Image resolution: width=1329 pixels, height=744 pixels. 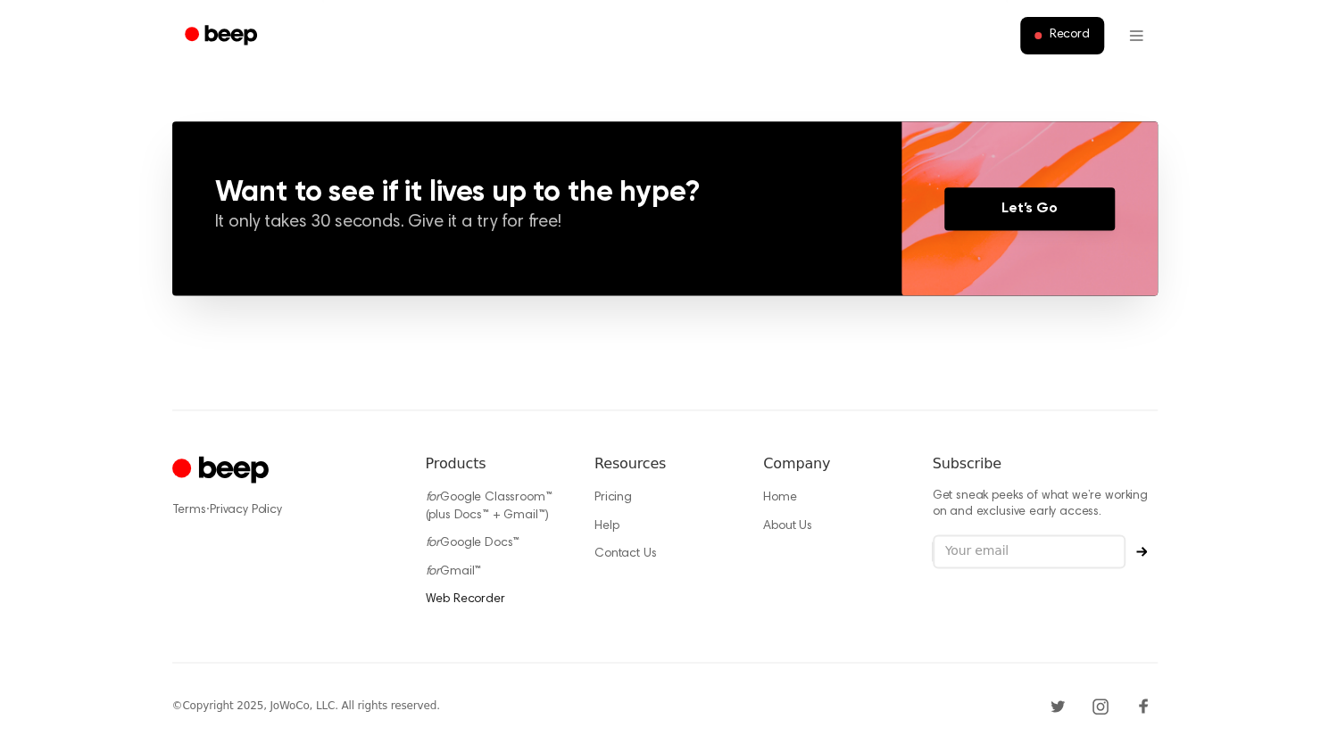 What do you see at coordinates (1101, 706) in the screenshot?
I see `a: Instagram` at bounding box center [1101, 706].